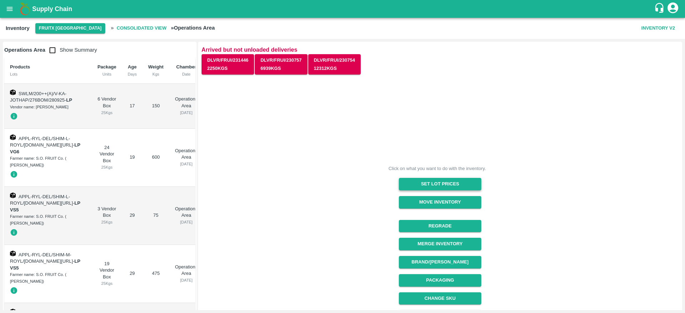 The image size is (685, 313). Describe the element at coordinates (186, 74) in the screenshot. I see `div: Date` at that location.